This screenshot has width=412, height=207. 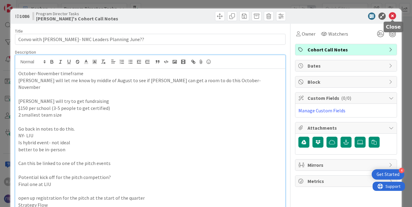 What do you see at coordinates (346, 182) in the screenshot?
I see `span: Metrics` at bounding box center [346, 182].